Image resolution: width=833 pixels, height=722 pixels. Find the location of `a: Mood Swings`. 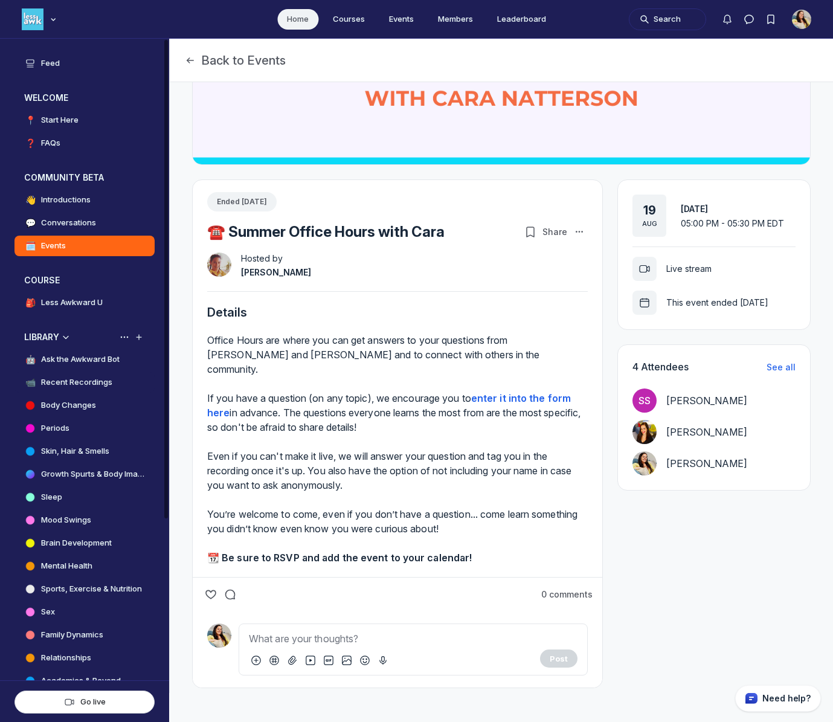

a: Mood Swings is located at coordinates (85, 520).